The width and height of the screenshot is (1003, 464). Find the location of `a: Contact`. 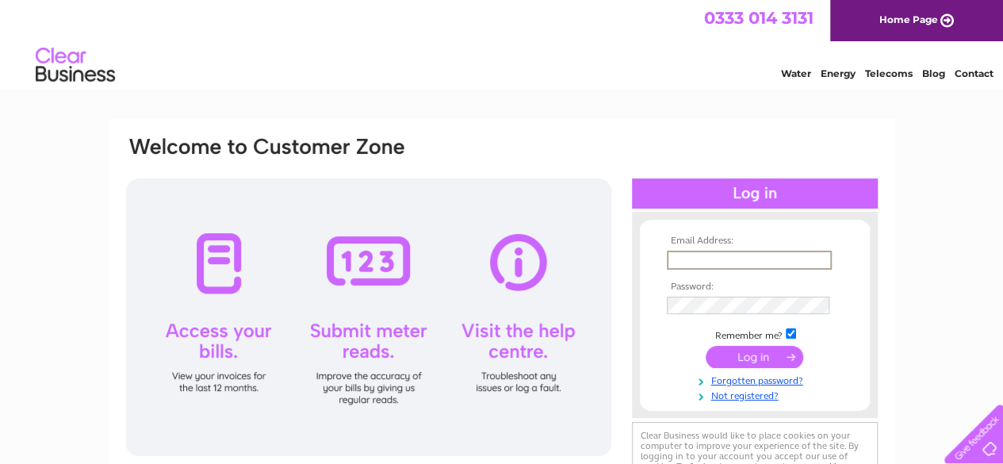

a: Contact is located at coordinates (973, 73).